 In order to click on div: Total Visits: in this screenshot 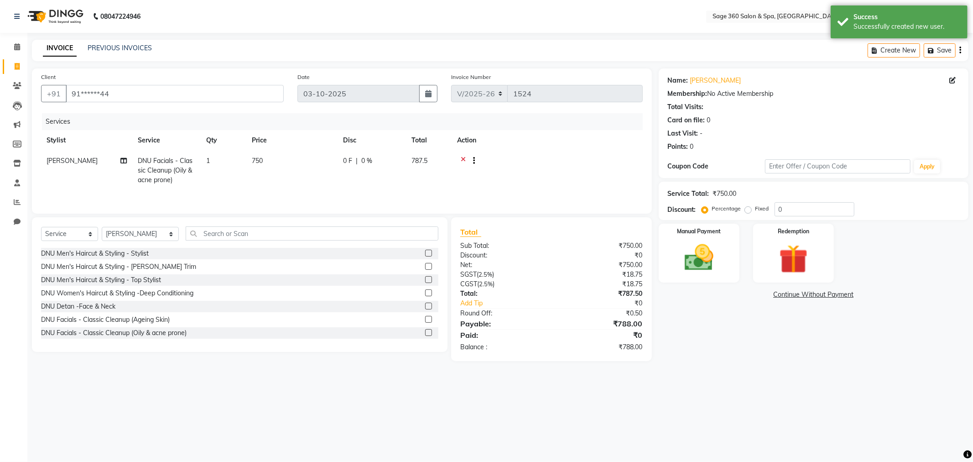, I will do `click(686, 107)`.